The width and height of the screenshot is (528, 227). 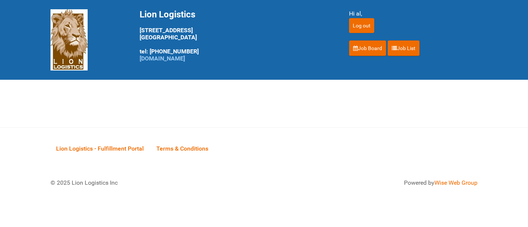 What do you see at coordinates (456, 183) in the screenshot?
I see `a: Wise Web Group` at bounding box center [456, 183].